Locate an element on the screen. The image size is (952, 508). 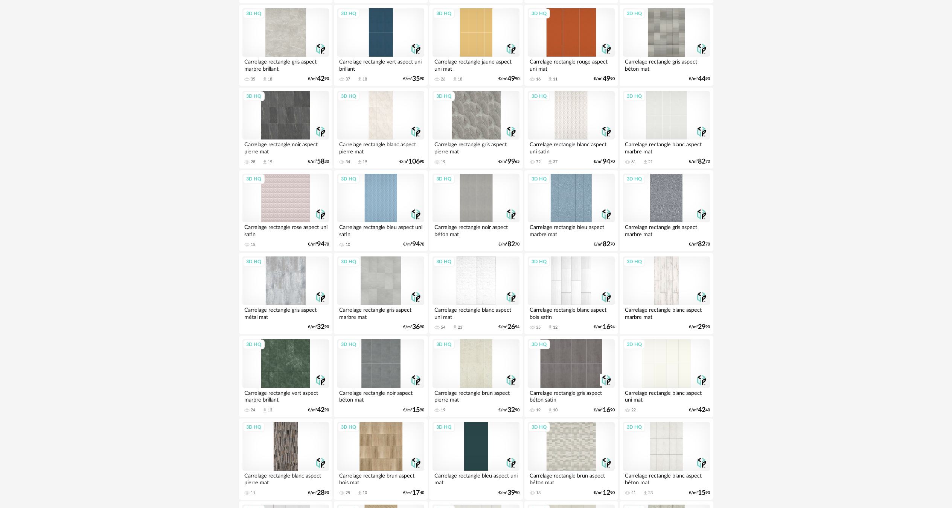
a: 3D HQ Carrelage rectangle blanc aspect uni mat 22 €/m²4240 is located at coordinates (666, 377).